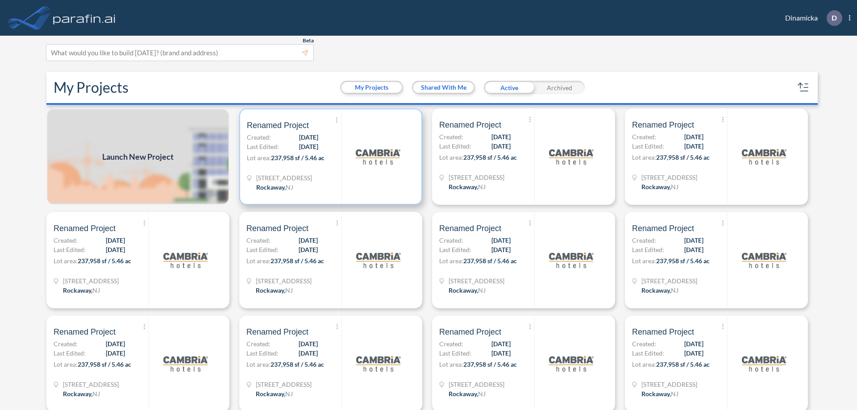  I want to click on div: Dinamicka, so click(811, 18).